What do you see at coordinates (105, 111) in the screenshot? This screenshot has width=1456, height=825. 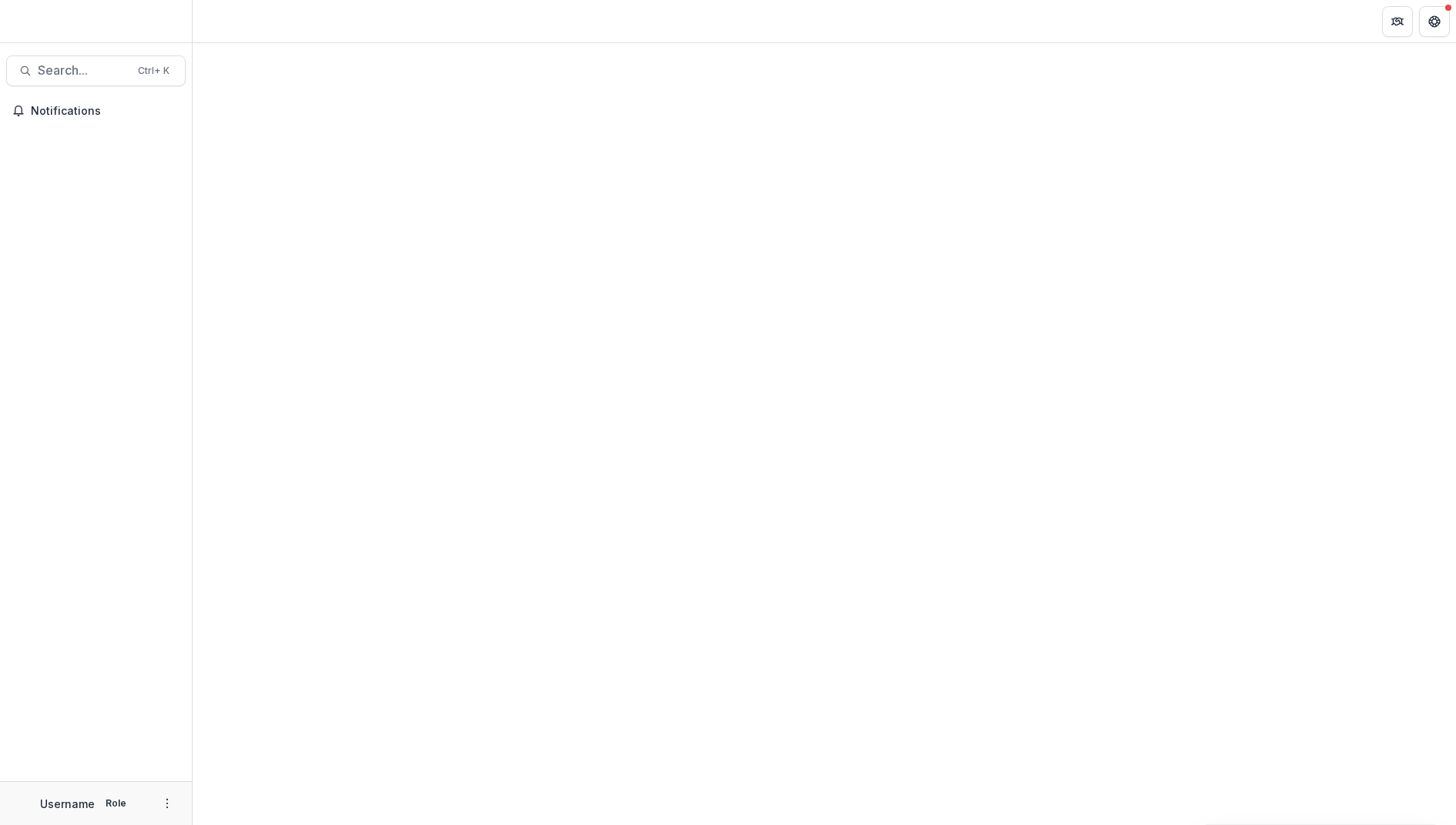 I see `span: Notifications` at bounding box center [105, 111].